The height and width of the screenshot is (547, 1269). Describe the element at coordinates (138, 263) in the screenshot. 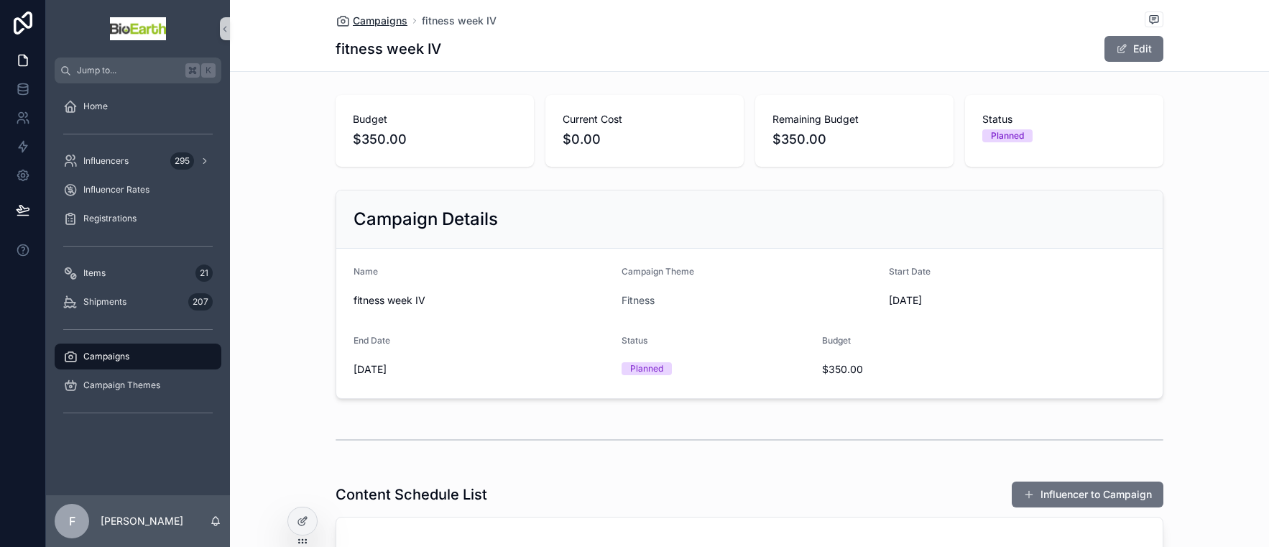

I see `div: scrollable content` at that location.